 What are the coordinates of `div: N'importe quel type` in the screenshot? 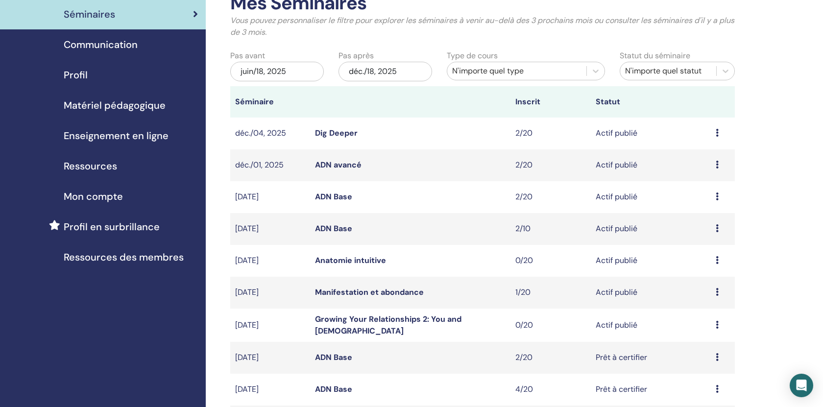 It's located at (517, 71).